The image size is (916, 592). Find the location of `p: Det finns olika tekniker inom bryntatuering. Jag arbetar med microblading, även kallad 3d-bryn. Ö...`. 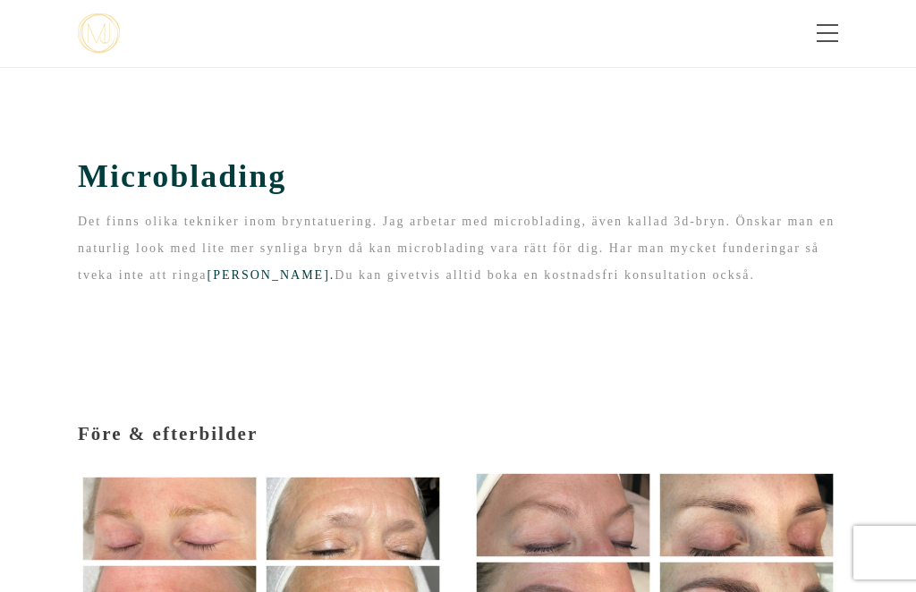

p: Det finns olika tekniker inom bryntatuering. Jag arbetar med microblading, även kallad 3d-bryn. Ö... is located at coordinates (458, 249).